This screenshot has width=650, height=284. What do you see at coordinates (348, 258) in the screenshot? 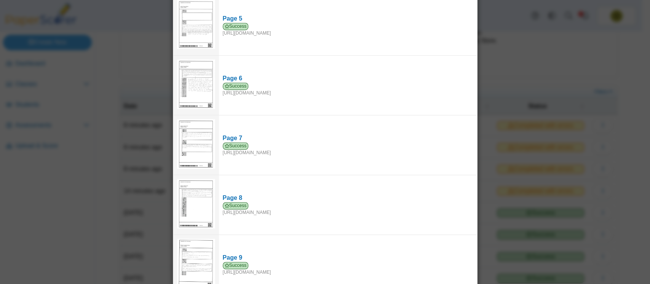
I see `div: Page 9` at bounding box center [348, 258].